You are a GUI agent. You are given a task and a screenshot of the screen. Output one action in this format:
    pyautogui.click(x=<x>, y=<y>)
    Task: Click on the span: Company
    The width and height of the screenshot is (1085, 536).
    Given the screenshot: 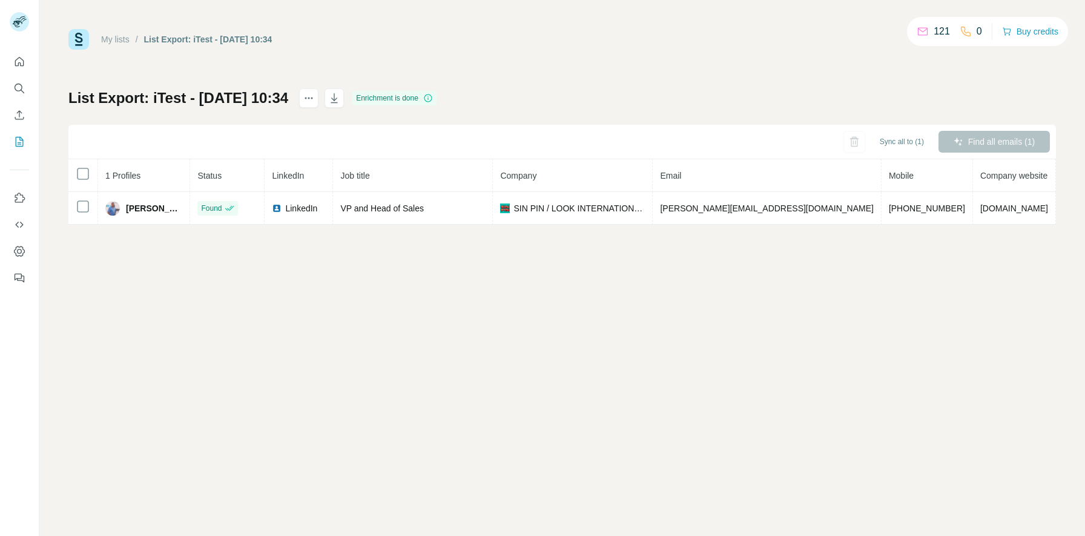 What is the action you would take?
    pyautogui.click(x=518, y=176)
    